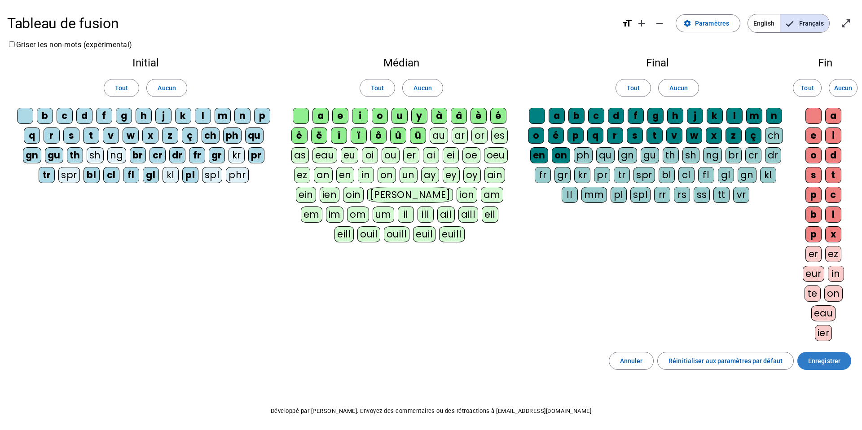 The image size is (862, 430). Describe the element at coordinates (754, 116) in the screenshot. I see `div: m` at that location.